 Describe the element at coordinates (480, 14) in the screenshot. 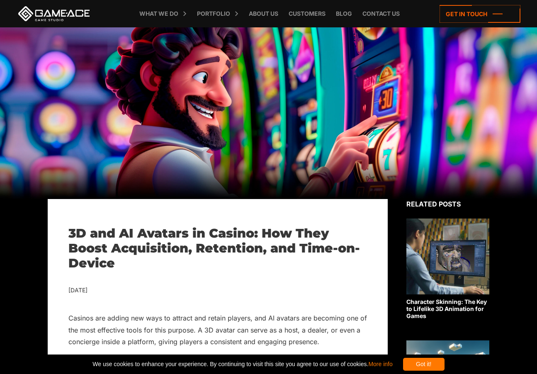

I see `a: Get in touch` at that location.